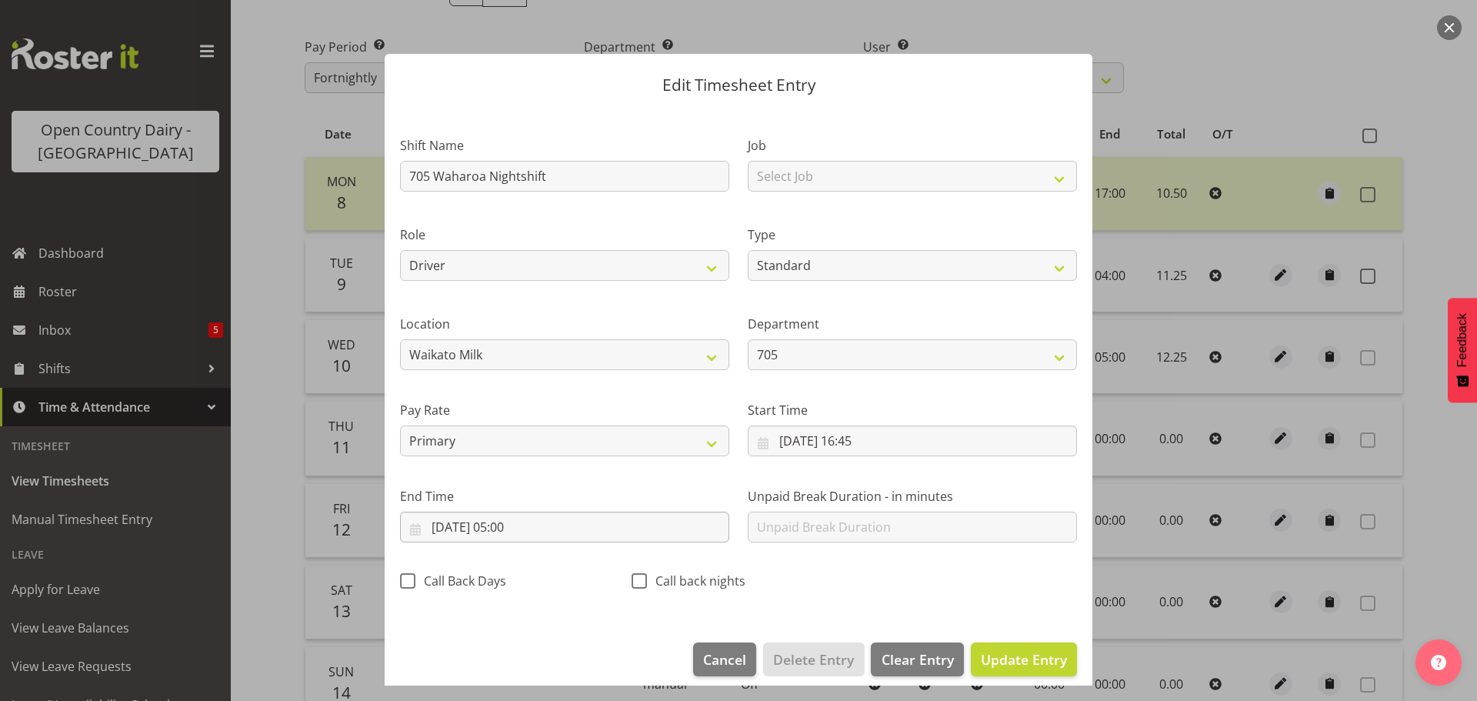 This screenshot has width=1477, height=701. Describe the element at coordinates (565, 235) in the screenshot. I see `label: Role` at that location.